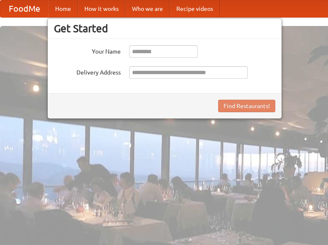  What do you see at coordinates (195, 9) in the screenshot?
I see `a: Recipe videos` at bounding box center [195, 9].